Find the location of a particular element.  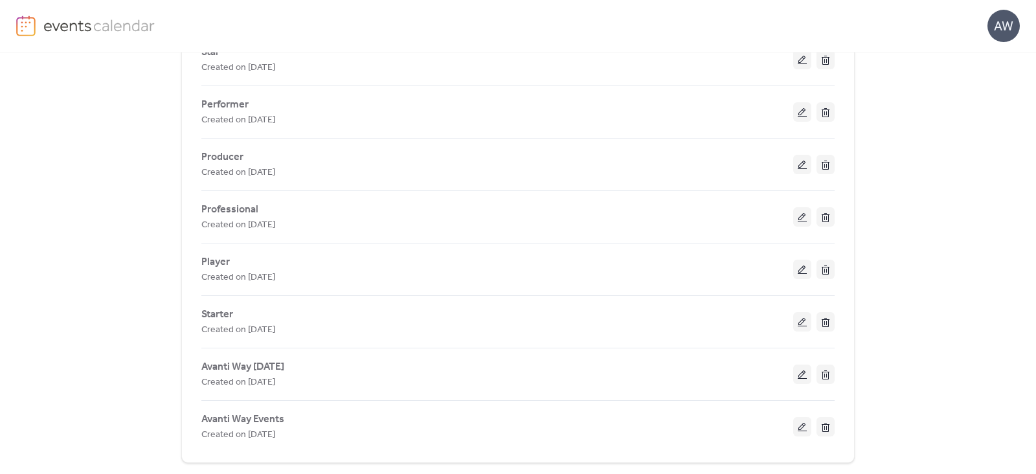

a: Player is located at coordinates (216, 262).